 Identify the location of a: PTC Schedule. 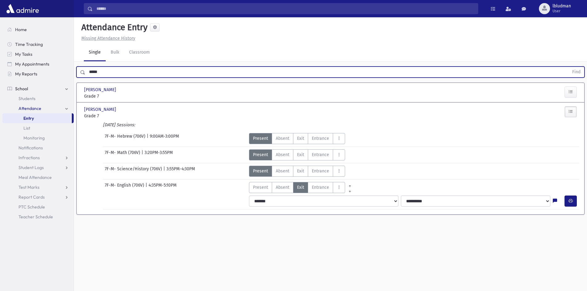
(38, 207).